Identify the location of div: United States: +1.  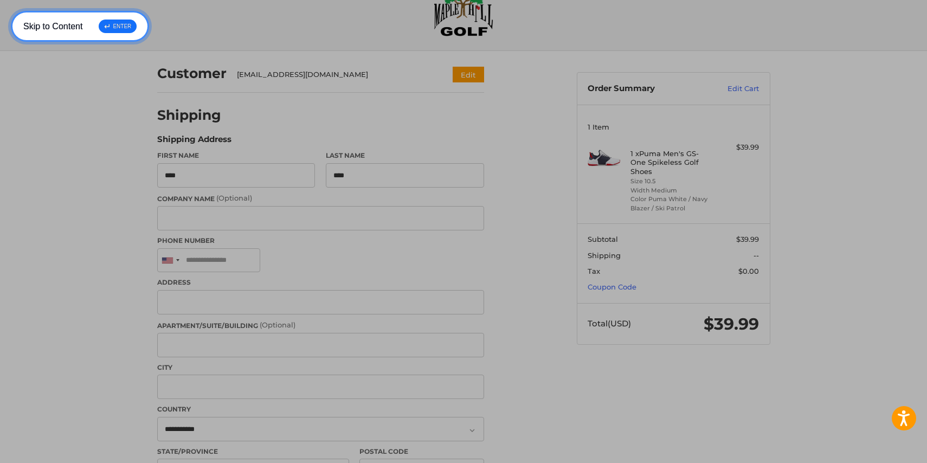
(170, 260).